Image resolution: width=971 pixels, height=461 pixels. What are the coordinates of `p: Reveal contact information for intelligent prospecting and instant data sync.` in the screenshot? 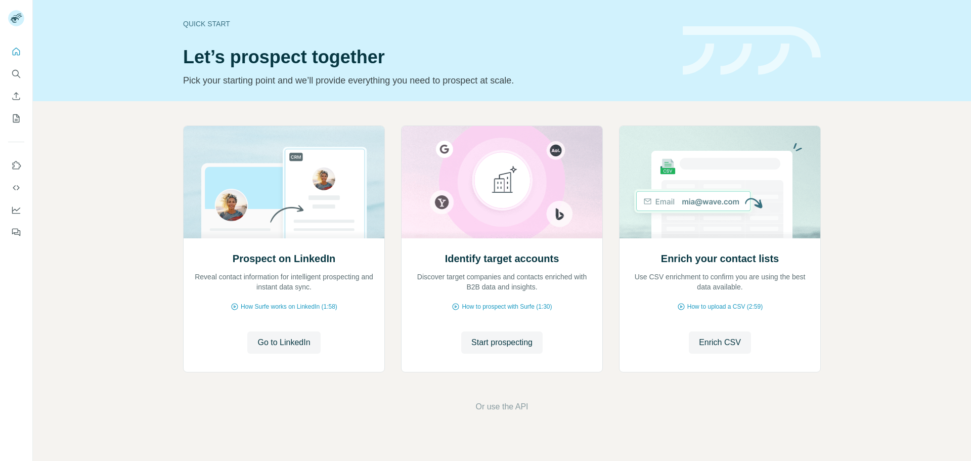 It's located at (284, 282).